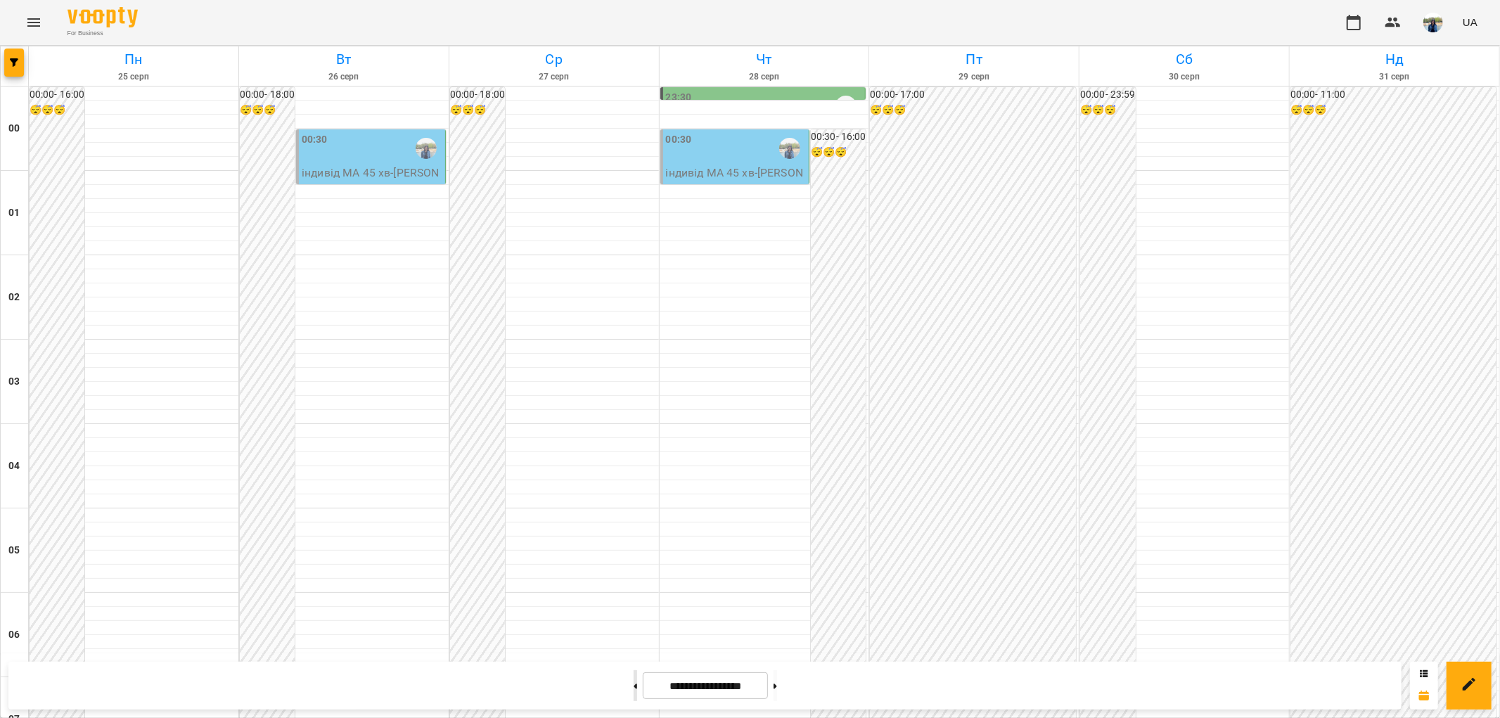  I want to click on h6: Вт, so click(344, 59).